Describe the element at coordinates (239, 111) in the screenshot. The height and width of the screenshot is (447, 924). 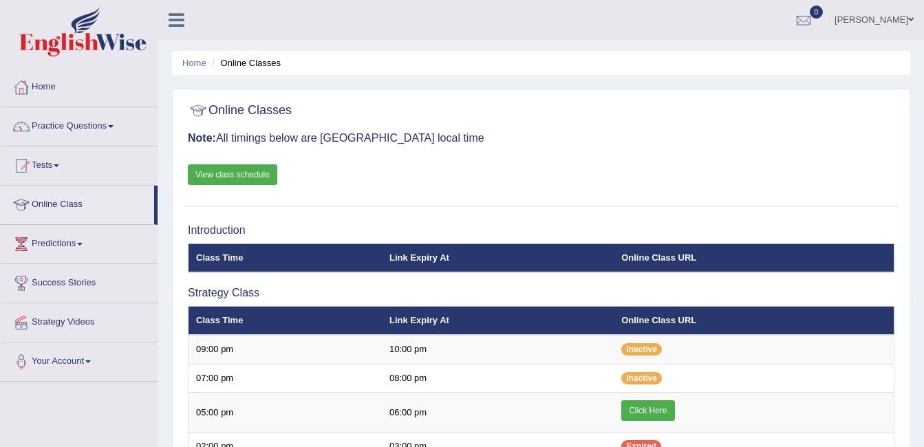
I see `h2: Online Classes` at that location.